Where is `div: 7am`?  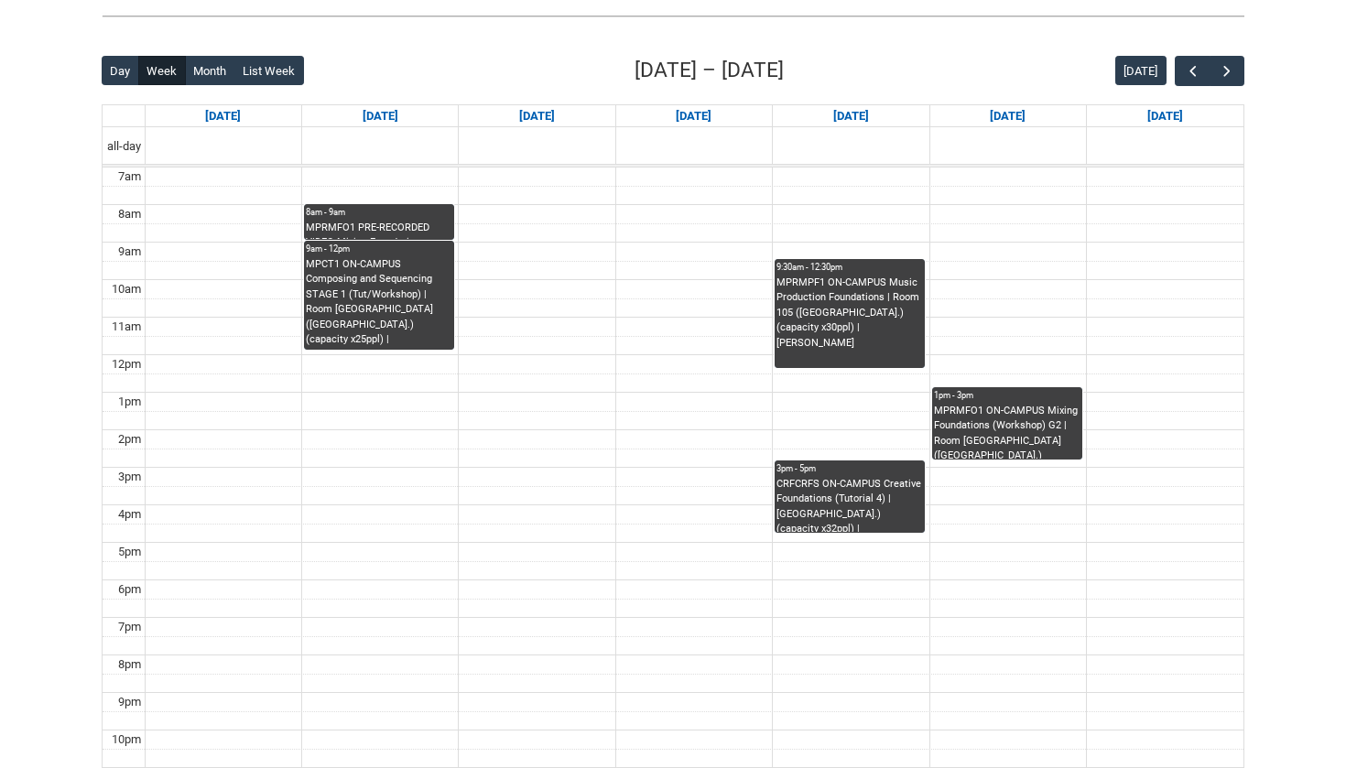
div: 7am is located at coordinates (129, 177).